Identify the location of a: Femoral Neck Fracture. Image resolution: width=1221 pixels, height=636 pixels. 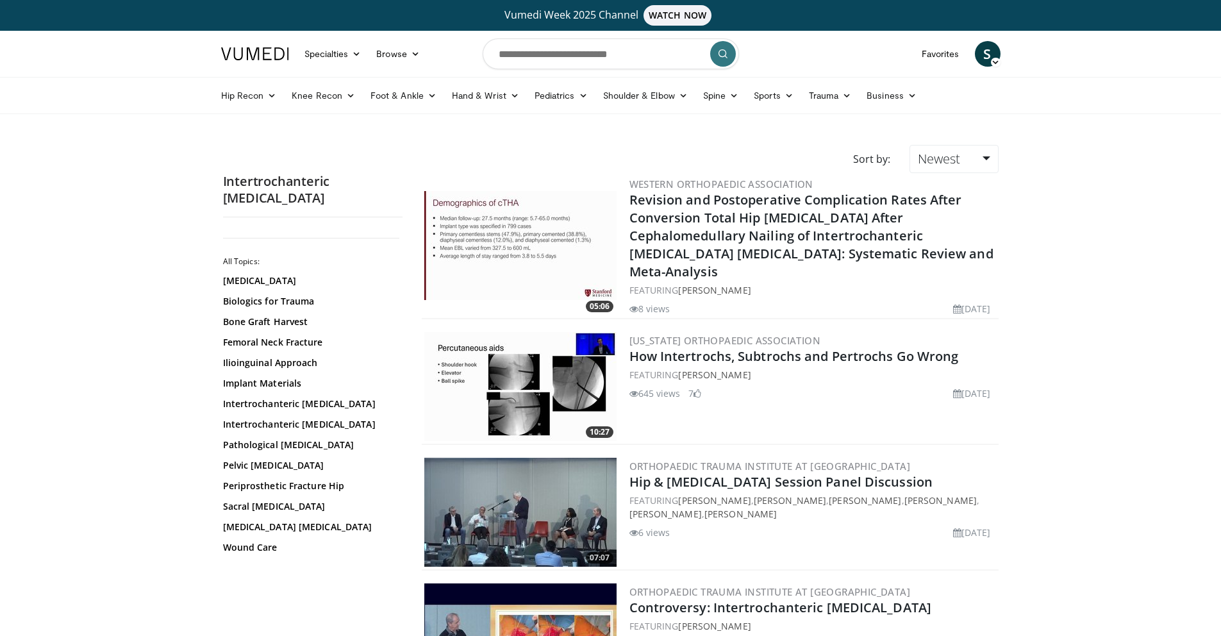
(310, 342).